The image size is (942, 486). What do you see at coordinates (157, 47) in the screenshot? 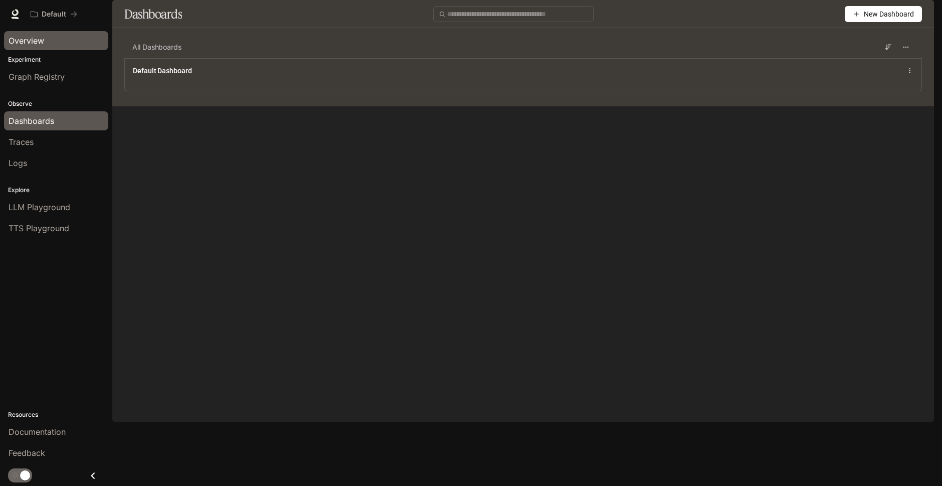
I see `span: All Dashboards` at bounding box center [157, 47].